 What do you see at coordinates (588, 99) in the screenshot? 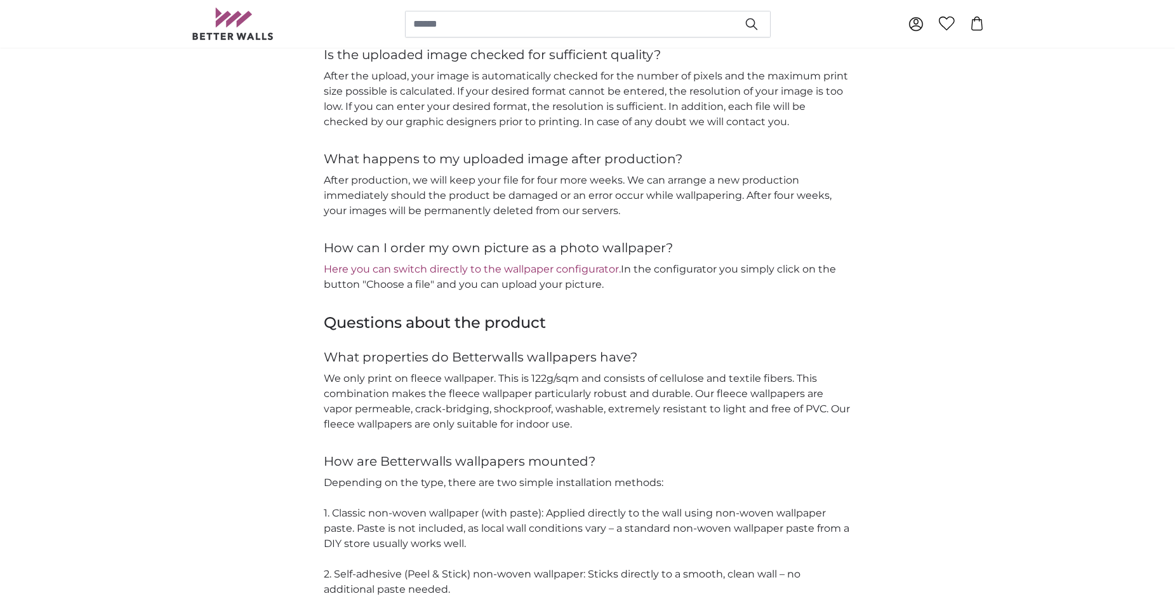
I see `p: After the upload, your image is automatically checked for the number of pixels and the maximum pr...` at bounding box center [588, 99].